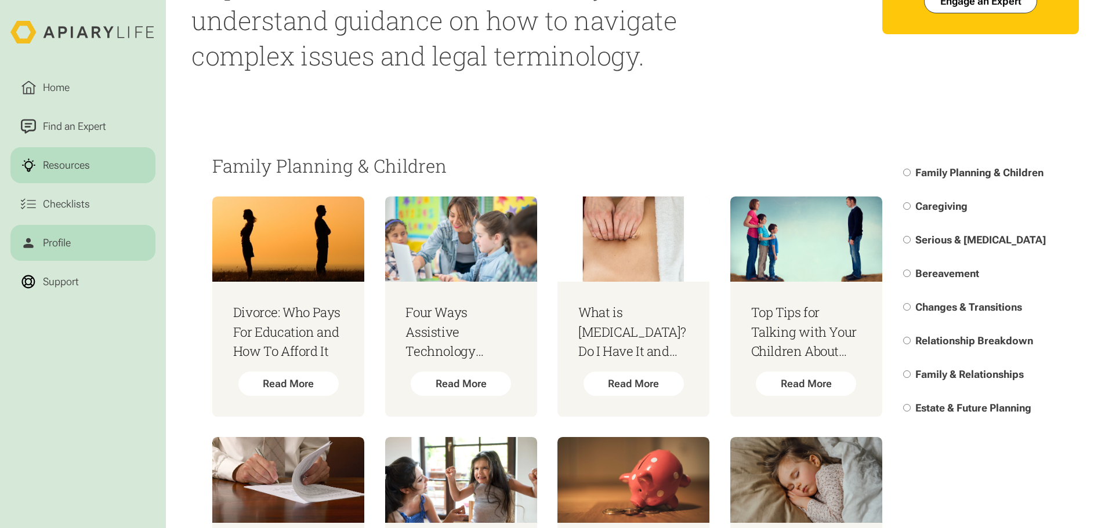 This screenshot has width=1105, height=528. I want to click on a: Profile, so click(83, 243).